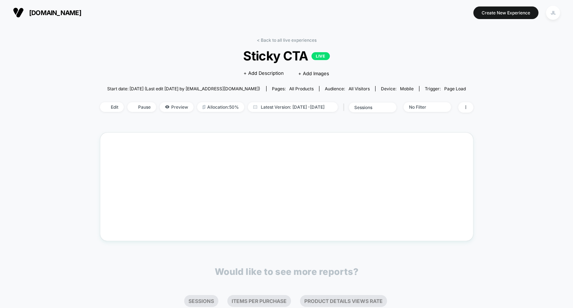  Describe the element at coordinates (343, 301) in the screenshot. I see `li: Product Details Views Rate` at that location.